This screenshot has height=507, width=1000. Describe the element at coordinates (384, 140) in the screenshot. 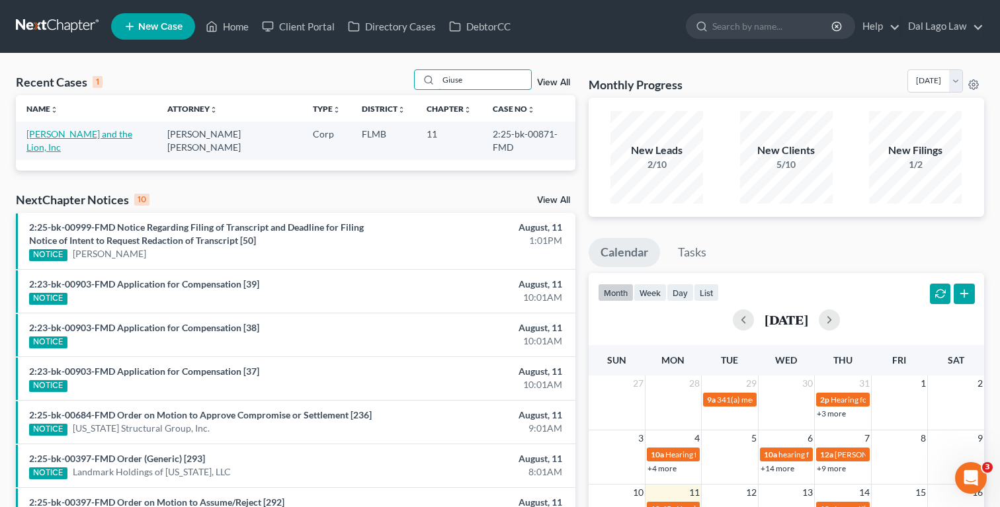

I see `td: FLMB` at that location.